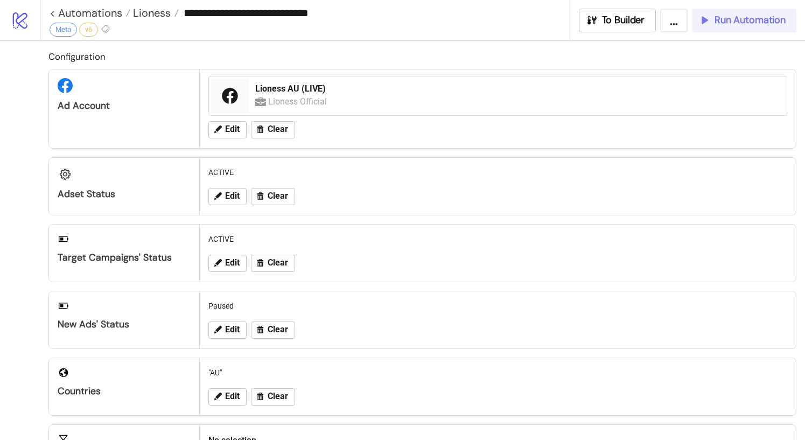  What do you see at coordinates (517, 89) in the screenshot?
I see `div: Lioness AU (LIVE)` at bounding box center [517, 89].